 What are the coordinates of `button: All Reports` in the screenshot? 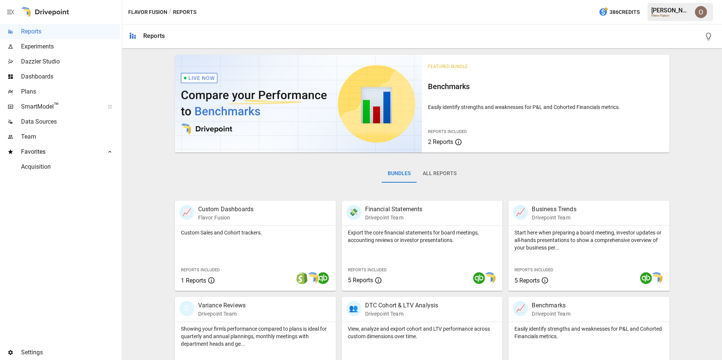 It's located at (440, 174).